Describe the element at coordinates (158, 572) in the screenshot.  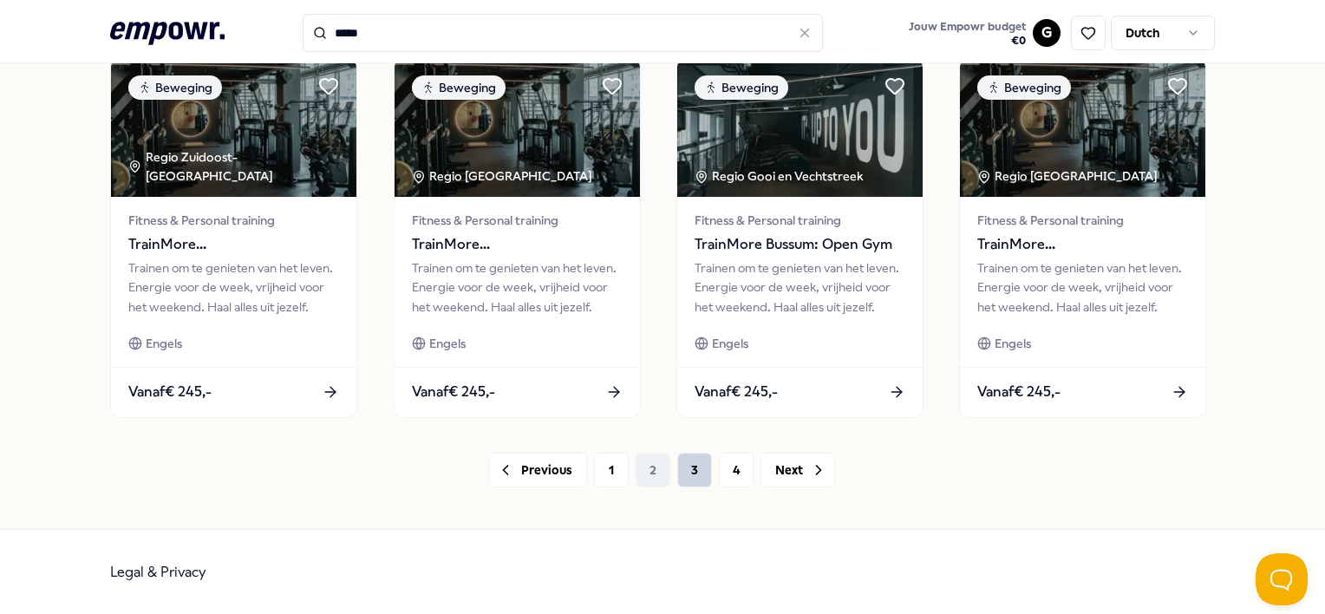
I see `a: Legal & Privacy` at that location.